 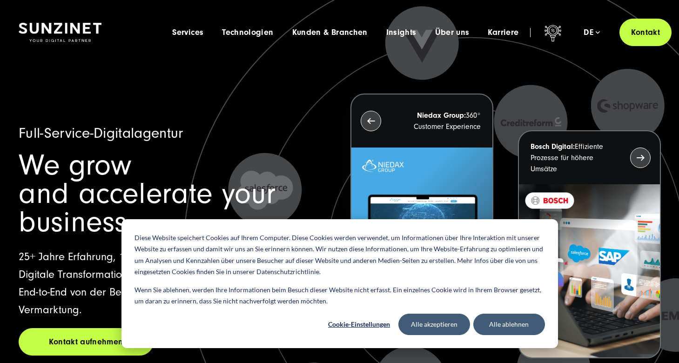 I want to click on span: Services, so click(x=188, y=33).